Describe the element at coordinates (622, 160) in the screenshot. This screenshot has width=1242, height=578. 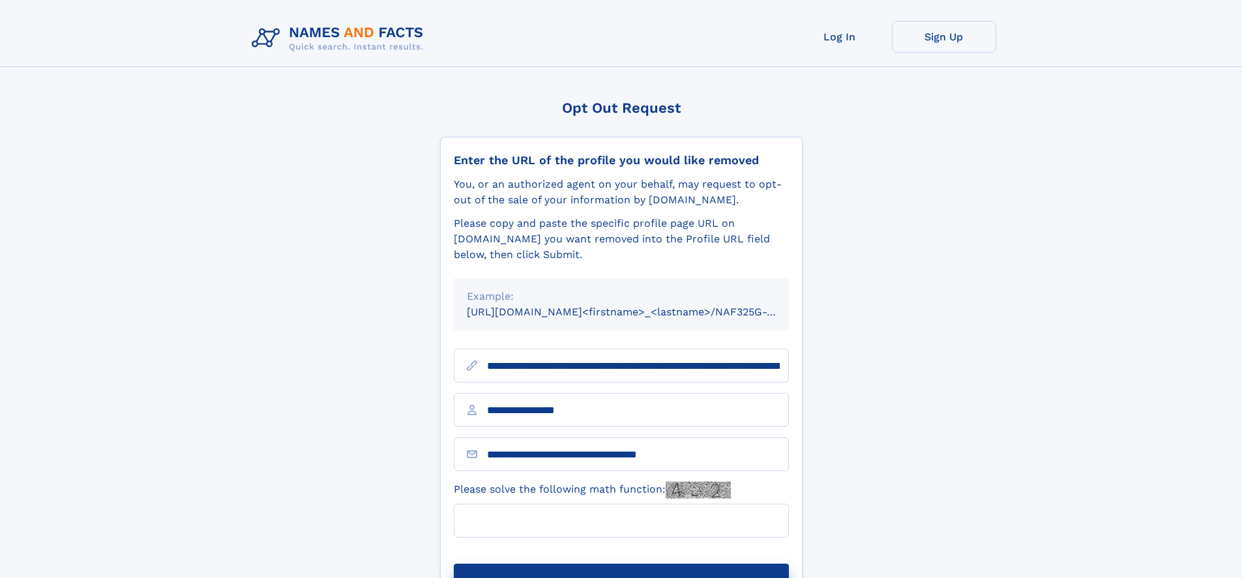
I see `div: Enter the URL of the profile you would like removed` at that location.